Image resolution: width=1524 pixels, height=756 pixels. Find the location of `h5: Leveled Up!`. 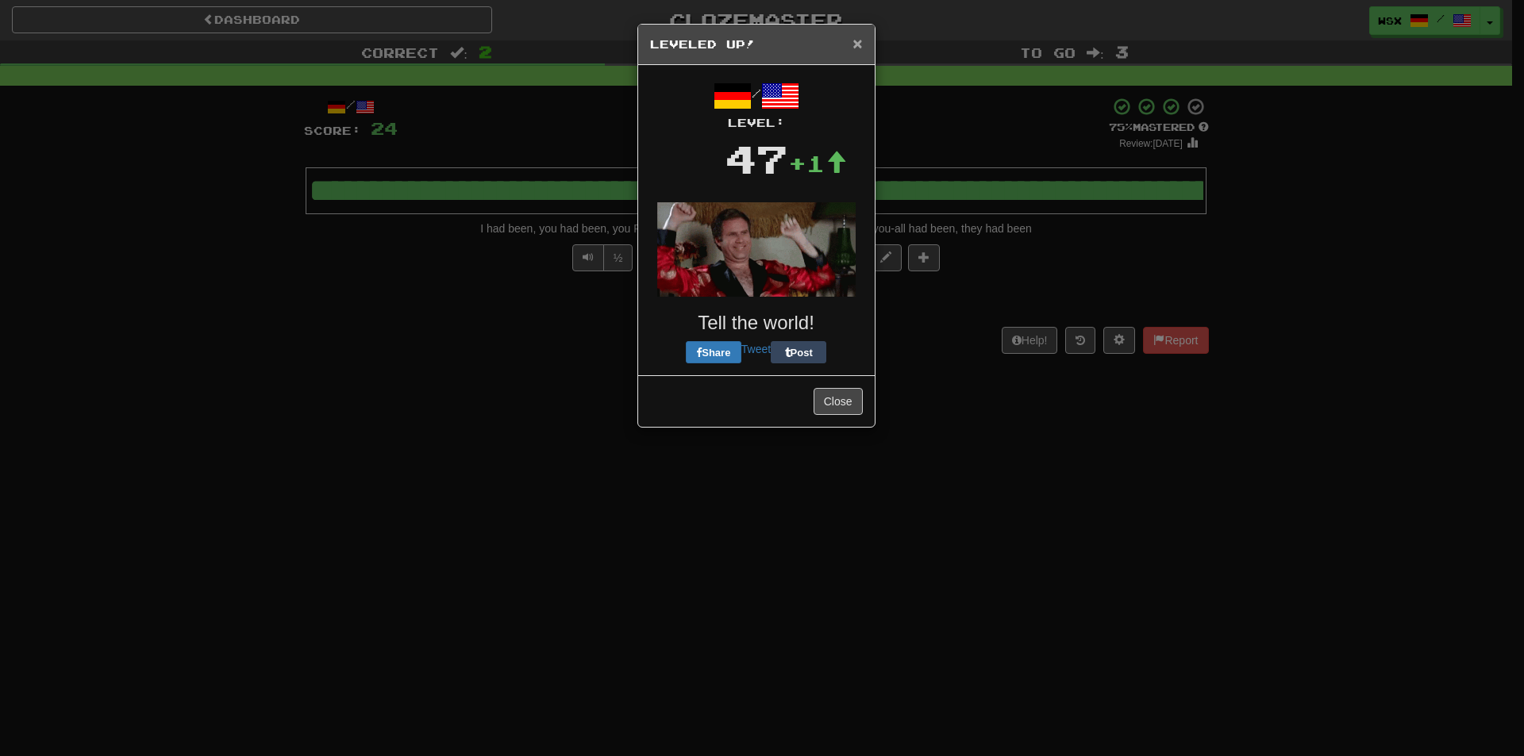

h5: Leveled Up! is located at coordinates (756, 44).